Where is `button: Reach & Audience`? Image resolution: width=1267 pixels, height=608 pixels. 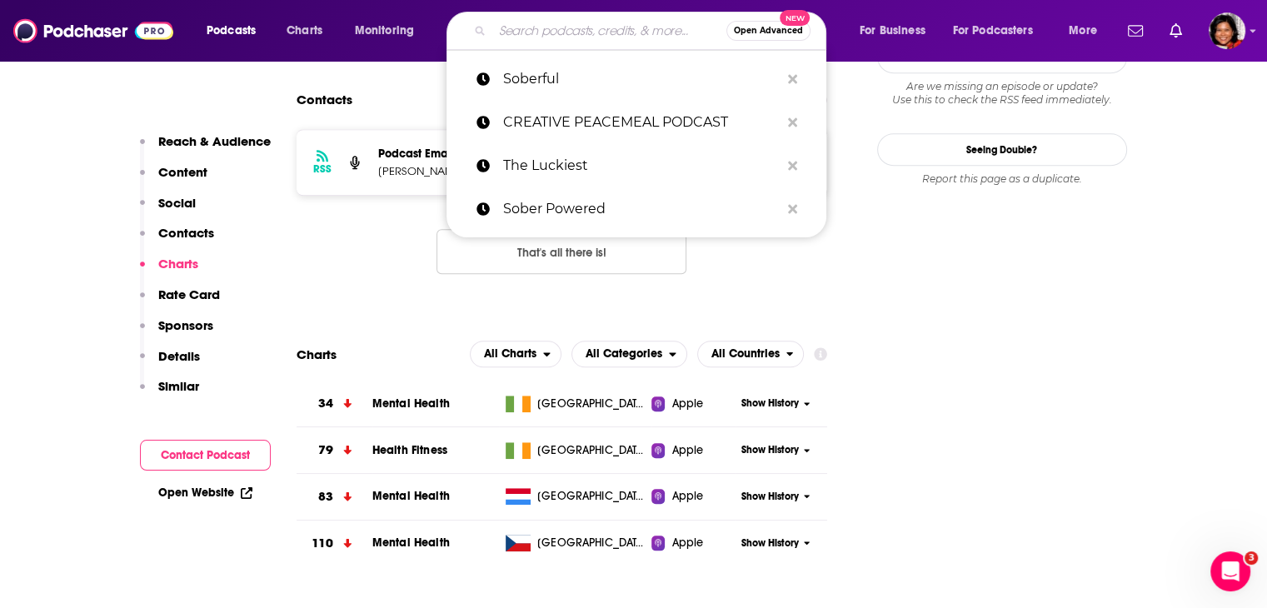 button: Reach & Audience is located at coordinates (205, 148).